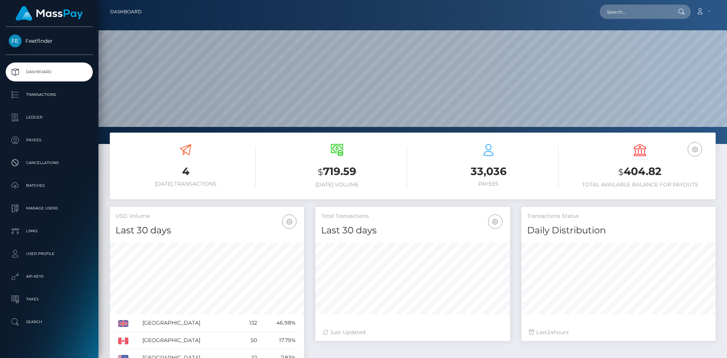 Image resolution: width=727 pixels, height=358 pixels. What do you see at coordinates (49, 299) in the screenshot?
I see `a: Taxes` at bounding box center [49, 299].